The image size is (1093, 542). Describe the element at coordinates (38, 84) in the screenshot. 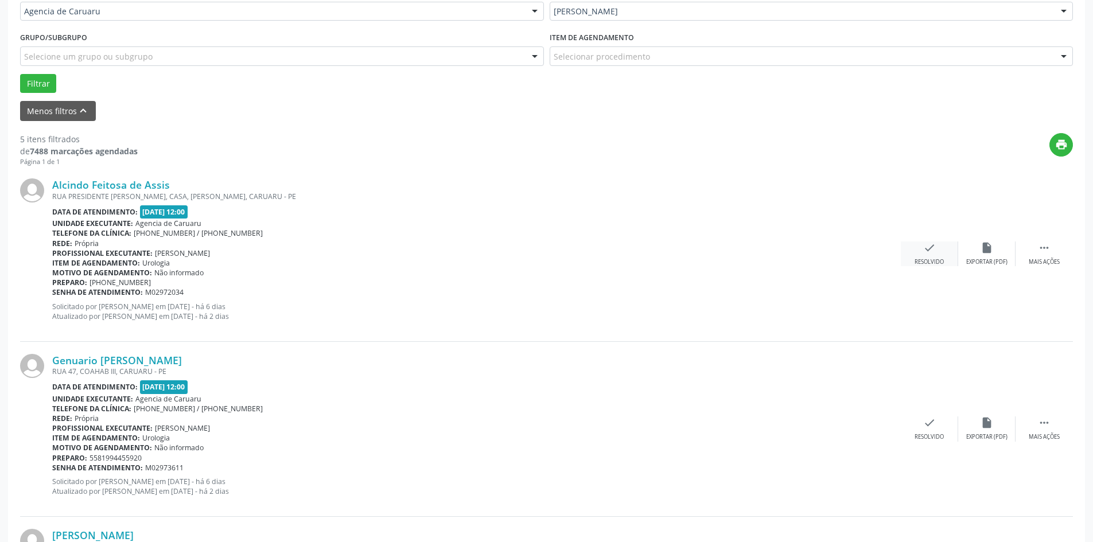

I see `button: Filtrar` at that location.